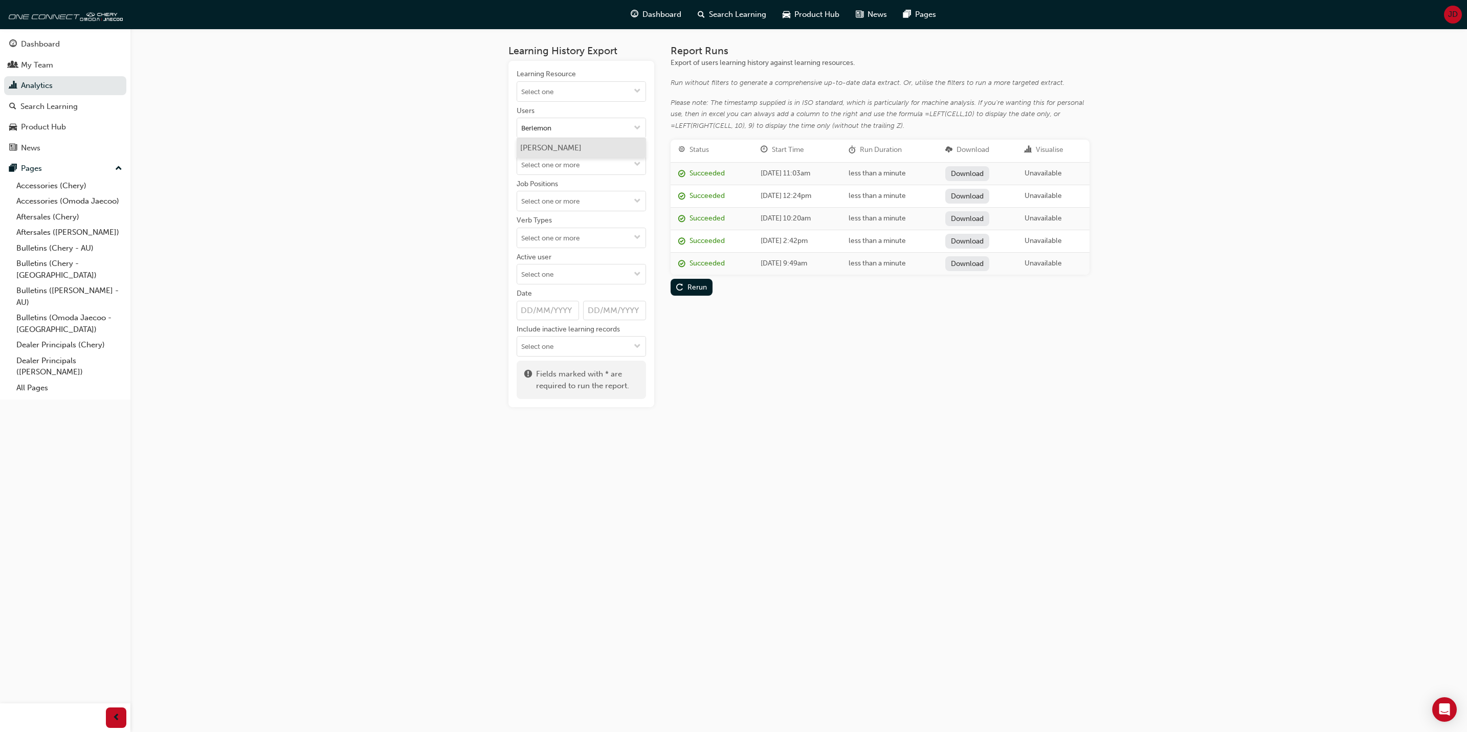 Image resolution: width=1467 pixels, height=732 pixels. I want to click on a: guage-iconDashboard, so click(656, 14).